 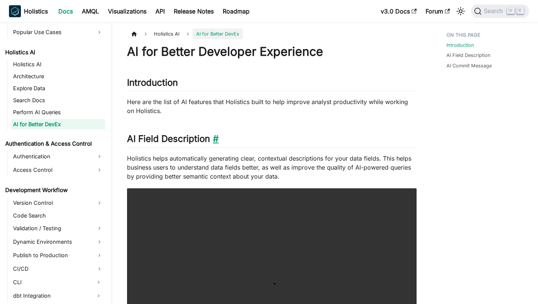 What do you see at coordinates (36, 11) in the screenshot?
I see `b: Holistics` at bounding box center [36, 11].